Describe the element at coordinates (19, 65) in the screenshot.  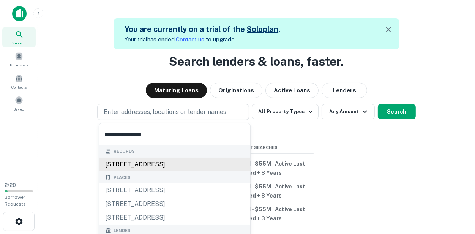
I see `span: Borrowers` at that location.